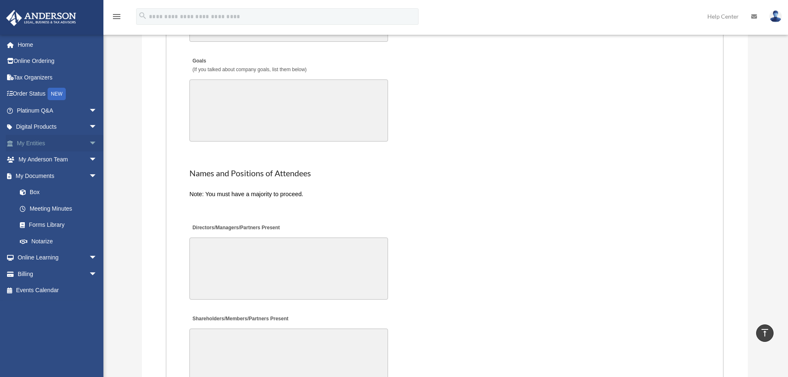 The height and width of the screenshot is (377, 788). What do you see at coordinates (236, 227) in the screenshot?
I see `label: Directors/Managers/Partners Present` at bounding box center [236, 227].